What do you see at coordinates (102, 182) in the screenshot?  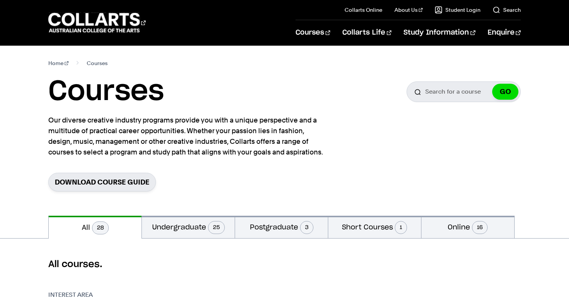 I see `a: Download Course Guide` at bounding box center [102, 182].